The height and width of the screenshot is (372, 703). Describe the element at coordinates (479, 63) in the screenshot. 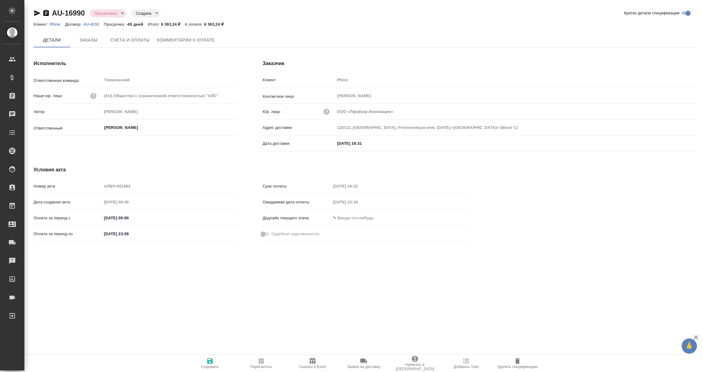

I see `h4: Заказчик` at that location.